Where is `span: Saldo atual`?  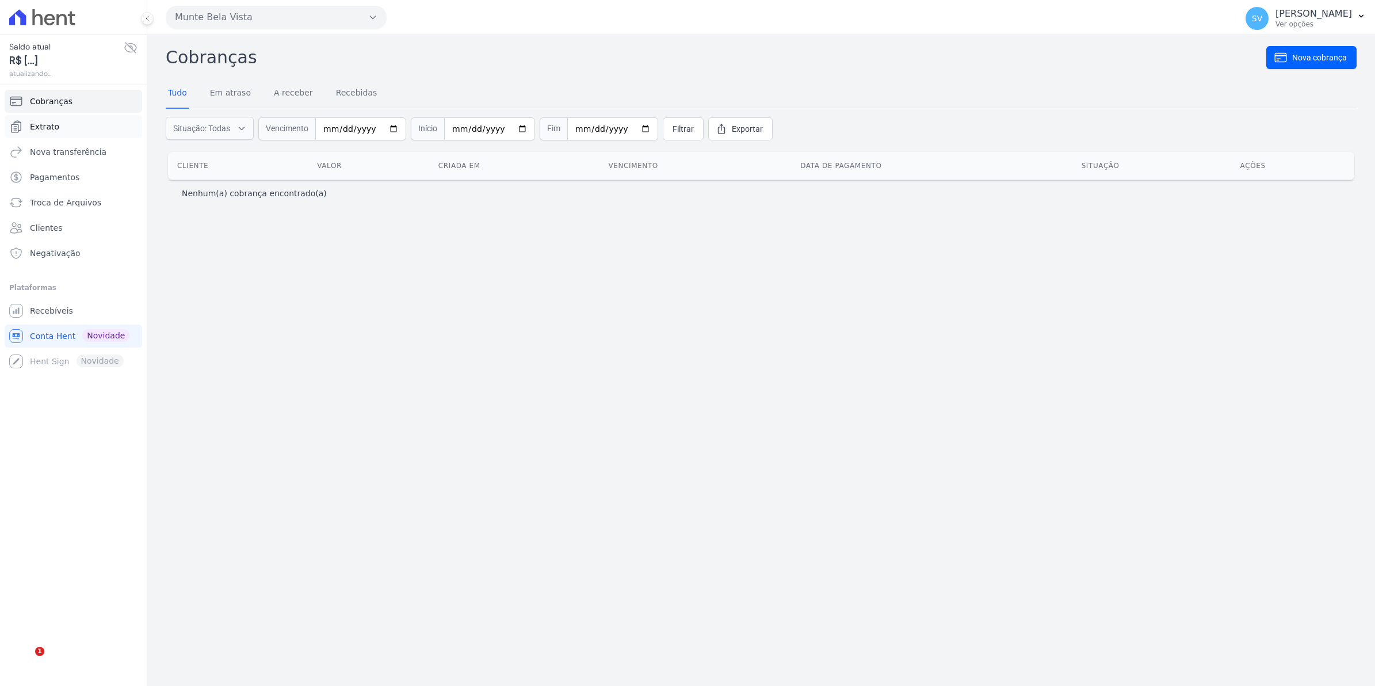 span: Saldo atual is located at coordinates (66, 47).